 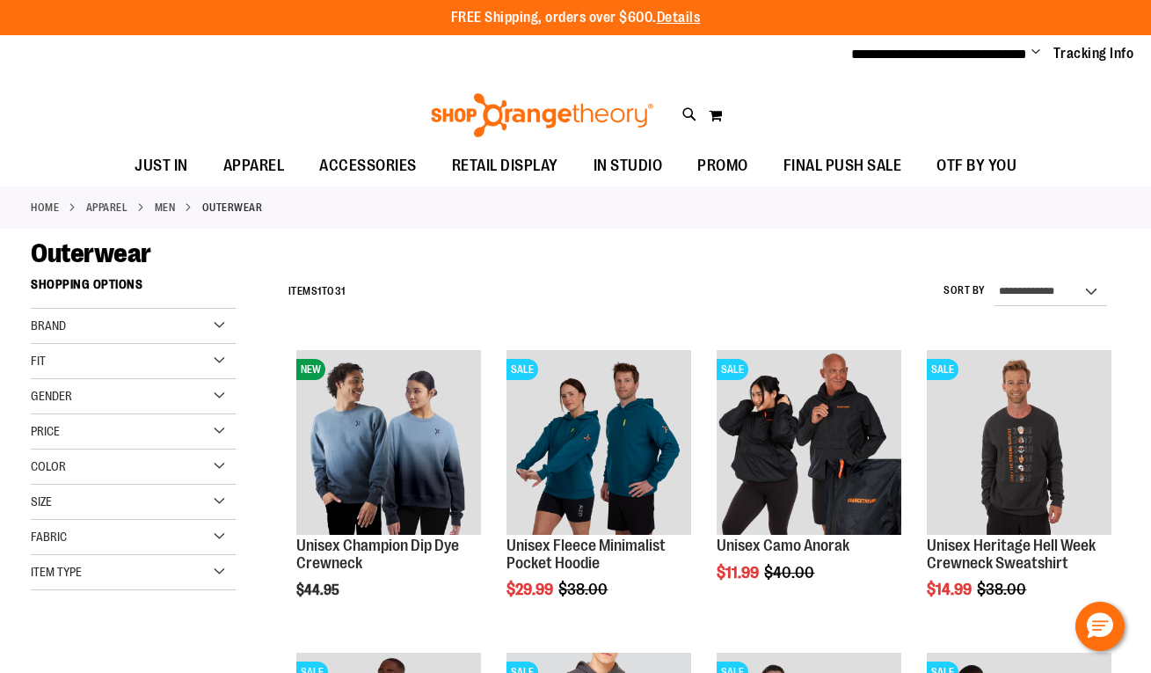 What do you see at coordinates (505, 165) in the screenshot?
I see `span: RETAIL DISPLAY` at bounding box center [505, 165].